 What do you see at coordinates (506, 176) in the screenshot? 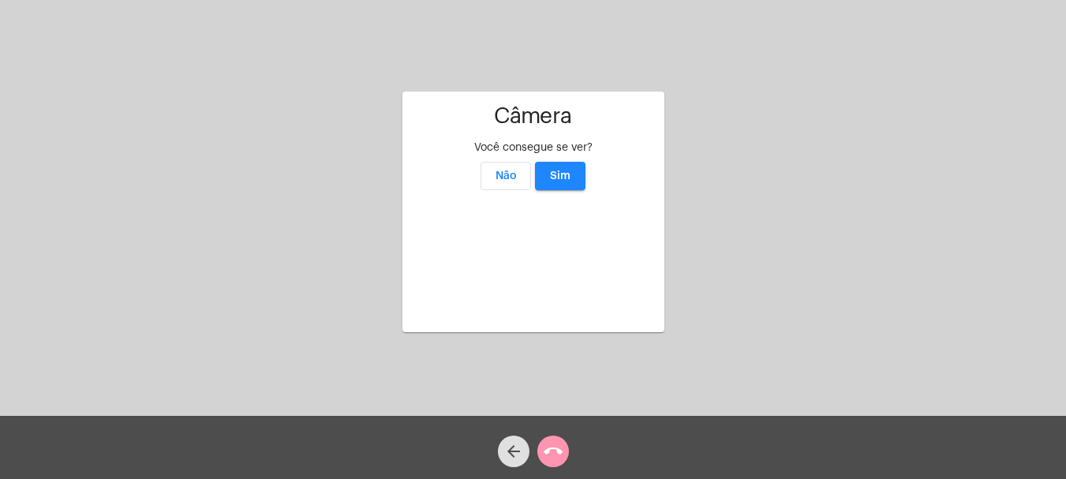
I see `button: Não` at bounding box center [506, 176].